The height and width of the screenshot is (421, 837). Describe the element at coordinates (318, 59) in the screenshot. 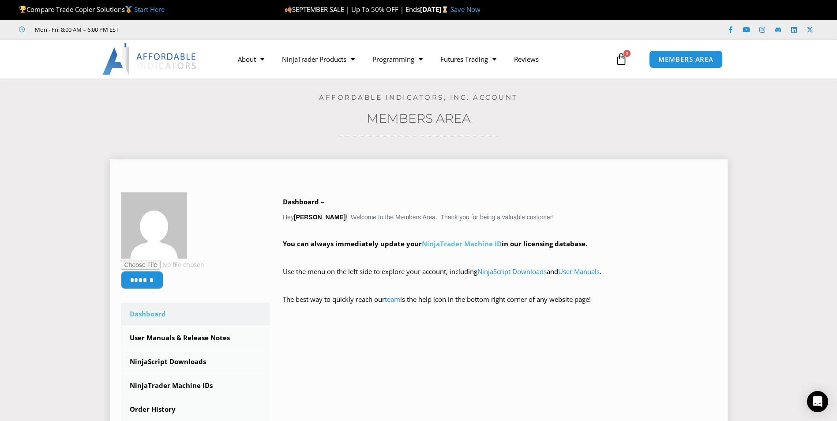

I see `a: NinjaTrader Products` at that location.